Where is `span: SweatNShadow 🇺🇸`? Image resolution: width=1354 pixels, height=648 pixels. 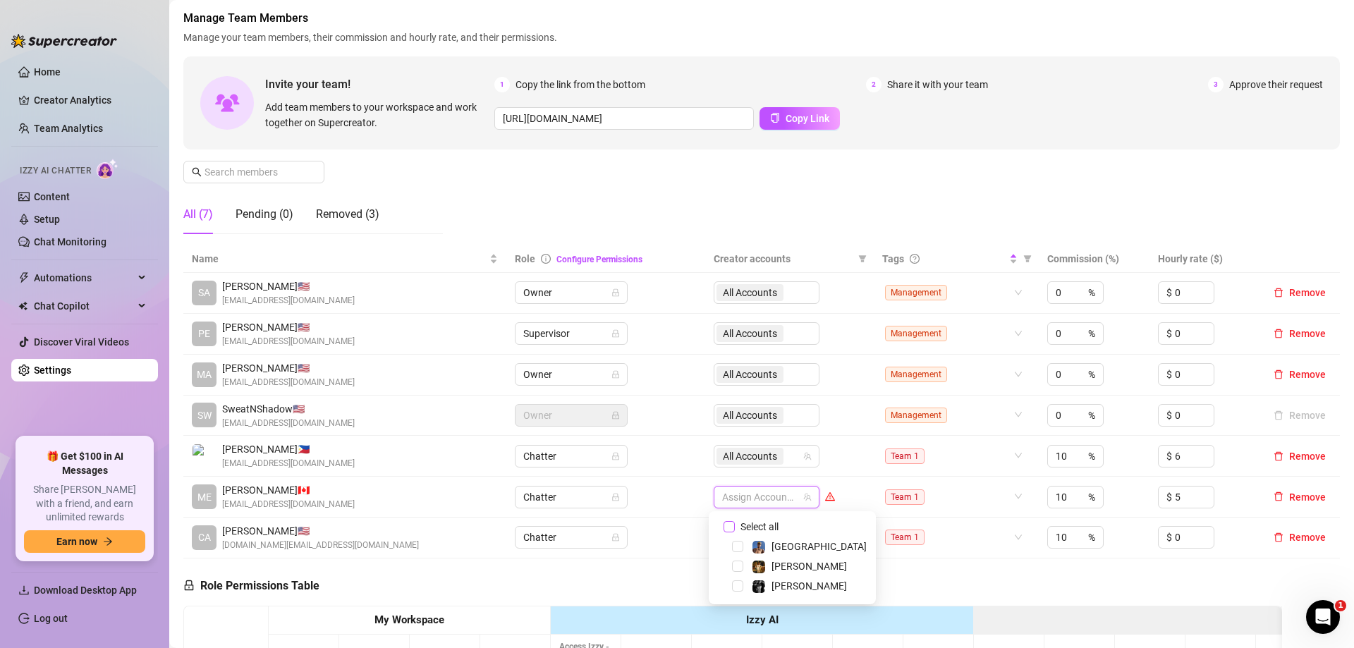
span: SweatNShadow 🇺🇸 is located at coordinates (288, 409).